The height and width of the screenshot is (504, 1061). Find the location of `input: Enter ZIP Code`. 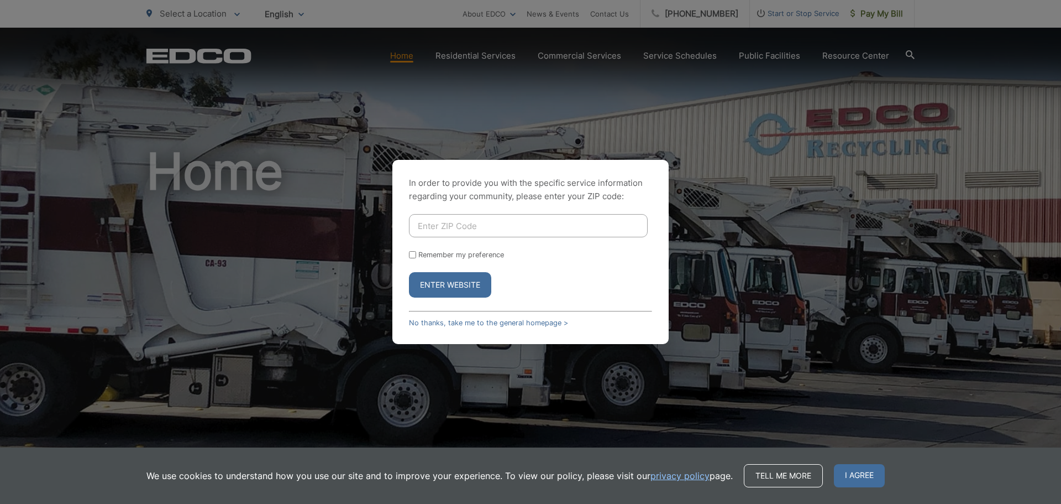

input: Enter ZIP Code is located at coordinates (528, 226).